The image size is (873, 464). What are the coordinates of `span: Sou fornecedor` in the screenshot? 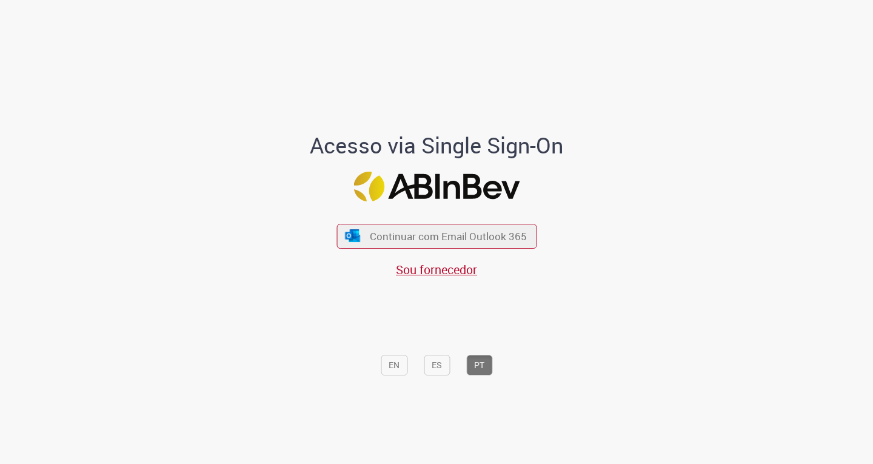 It's located at (437, 269).